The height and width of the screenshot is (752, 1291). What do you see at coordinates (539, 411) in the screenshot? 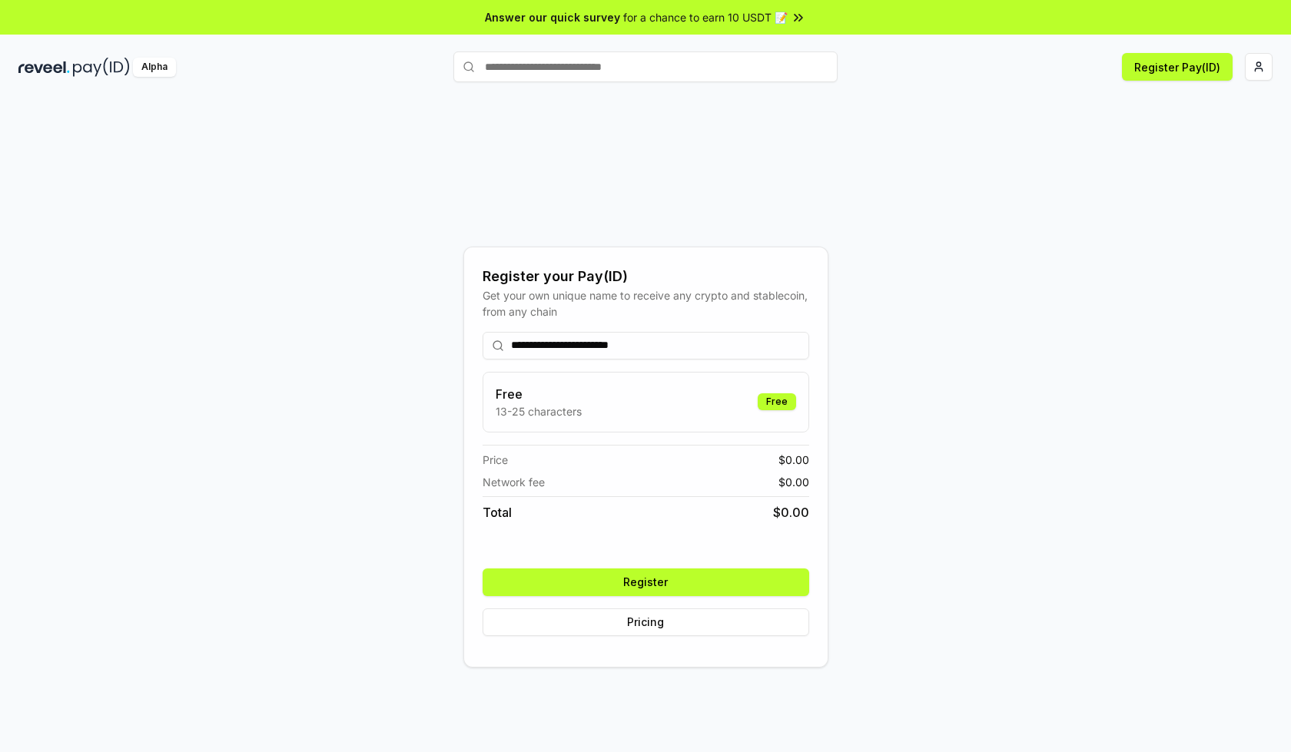
I see `p: 13-25 characters` at bounding box center [539, 411].